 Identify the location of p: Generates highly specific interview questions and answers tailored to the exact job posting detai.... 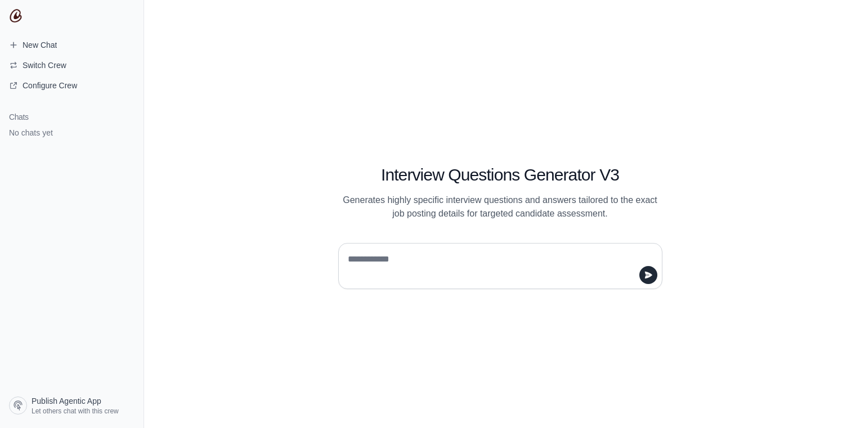
(500, 207).